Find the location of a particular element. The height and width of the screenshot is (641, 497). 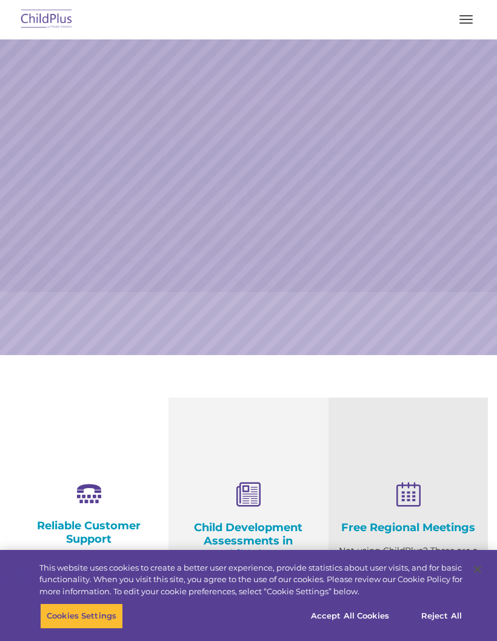

button: Close is located at coordinates (478, 569).